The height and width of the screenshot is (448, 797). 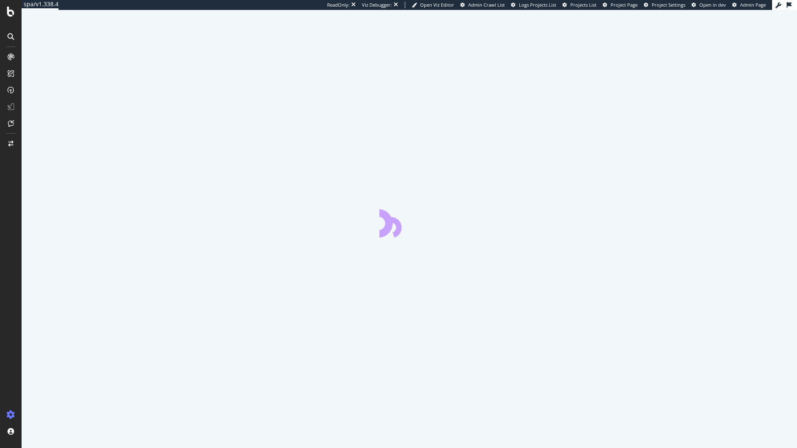 What do you see at coordinates (537, 5) in the screenshot?
I see `span: Logs Projects List` at bounding box center [537, 5].